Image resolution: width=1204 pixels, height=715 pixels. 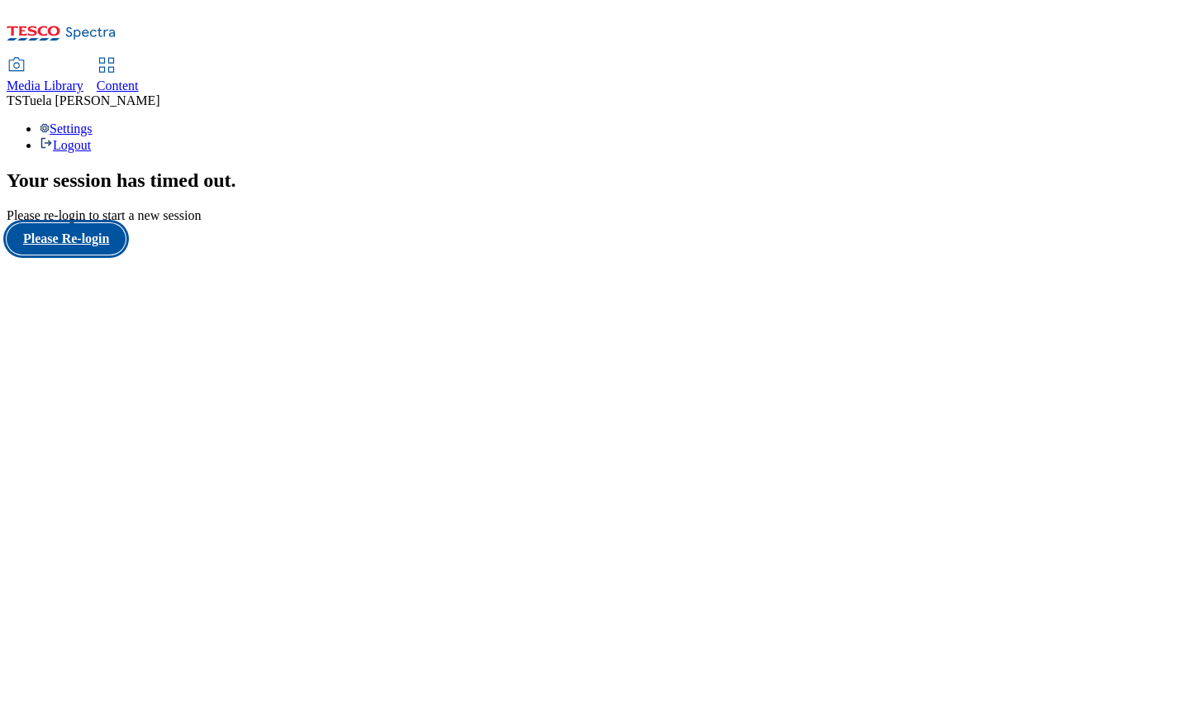 What do you see at coordinates (66, 239) in the screenshot?
I see `button: Please Re-login` at bounding box center [66, 239].